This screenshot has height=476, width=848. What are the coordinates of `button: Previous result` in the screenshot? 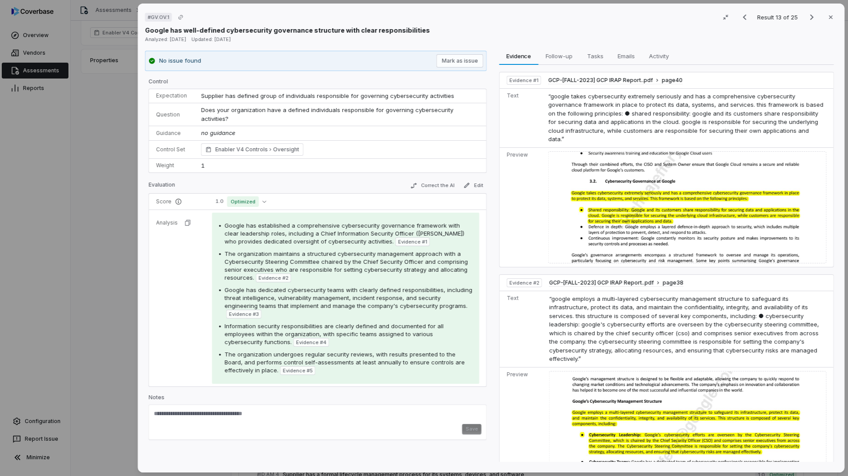 It's located at (745, 17).